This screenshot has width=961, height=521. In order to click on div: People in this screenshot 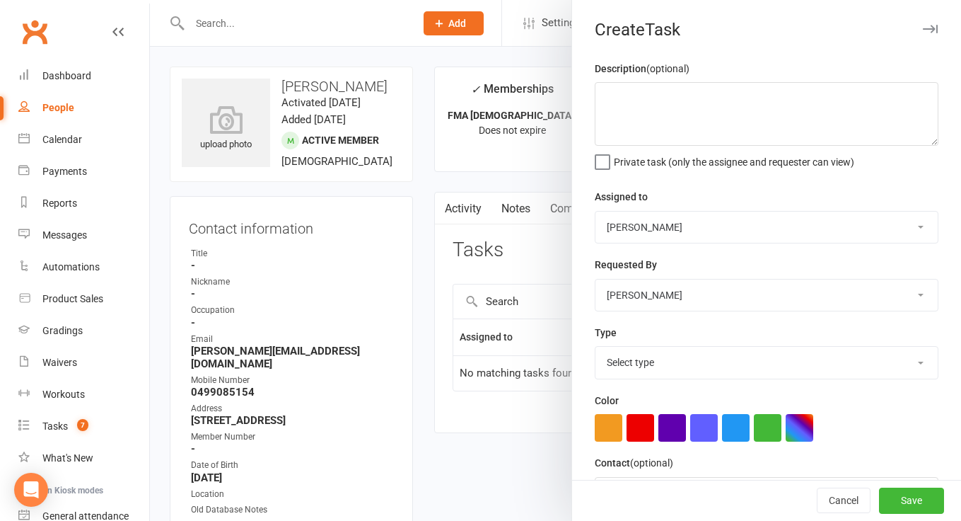, I will do `click(58, 108)`.